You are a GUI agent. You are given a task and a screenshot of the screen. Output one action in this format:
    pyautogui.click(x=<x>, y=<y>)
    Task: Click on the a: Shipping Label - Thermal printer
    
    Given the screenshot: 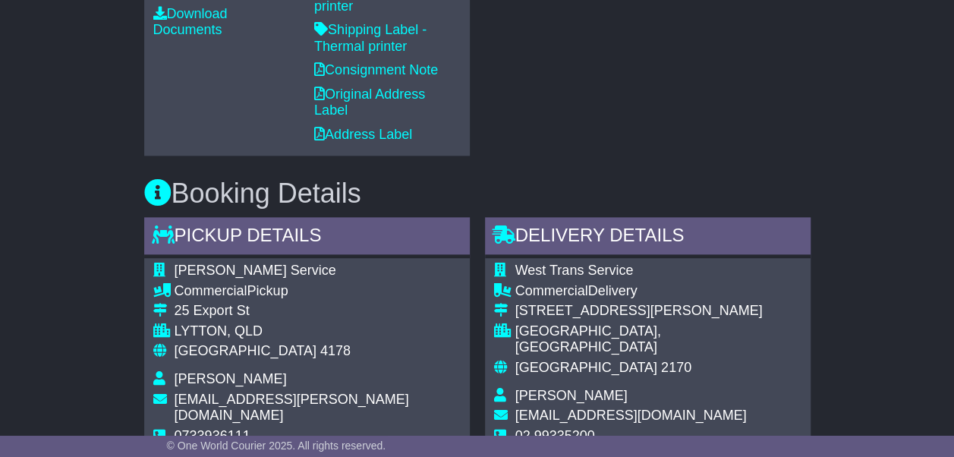 What is the action you would take?
    pyautogui.click(x=370, y=38)
    